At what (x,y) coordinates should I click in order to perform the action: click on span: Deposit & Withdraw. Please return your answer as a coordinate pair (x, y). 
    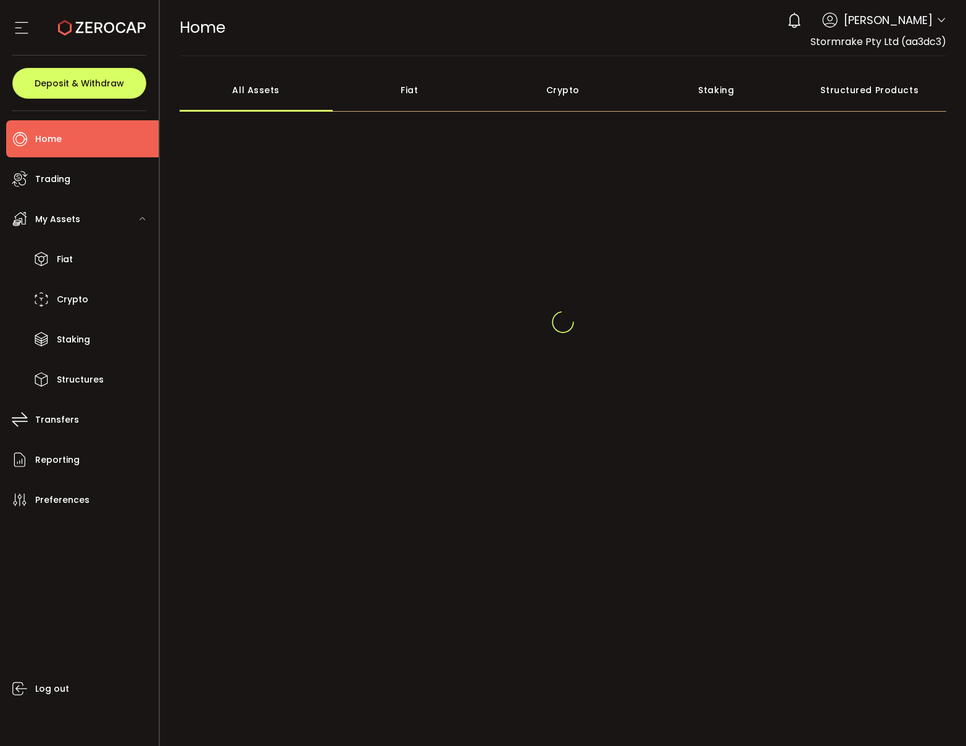
    Looking at the image, I should click on (79, 83).